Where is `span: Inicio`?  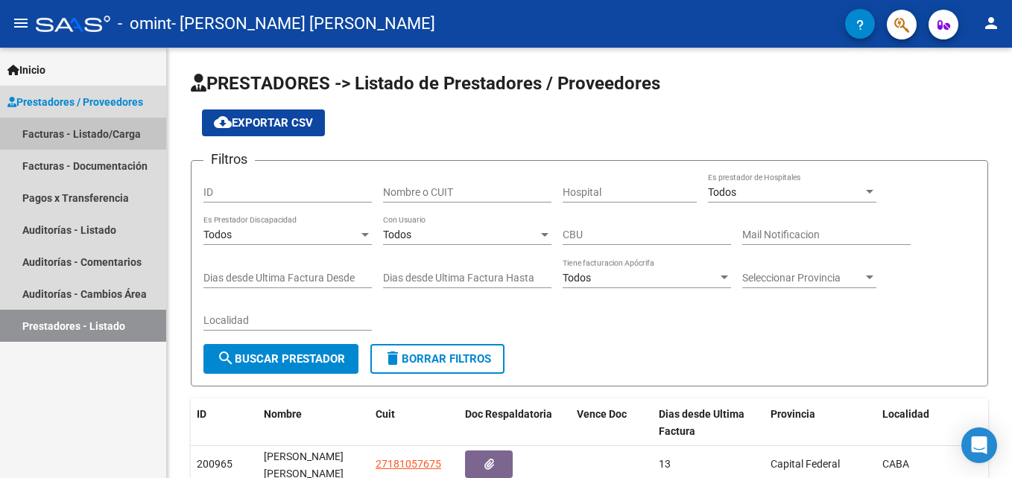 span: Inicio is located at coordinates (26, 70).